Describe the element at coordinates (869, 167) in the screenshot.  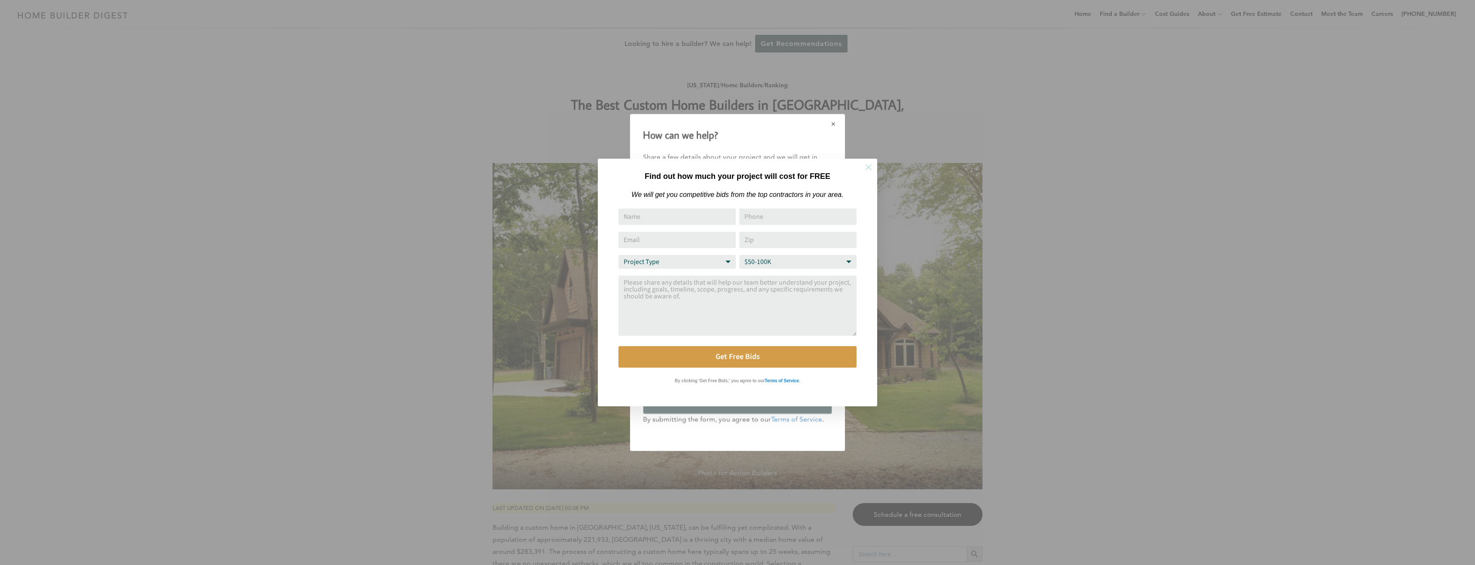
I see `button: Close` at that location.